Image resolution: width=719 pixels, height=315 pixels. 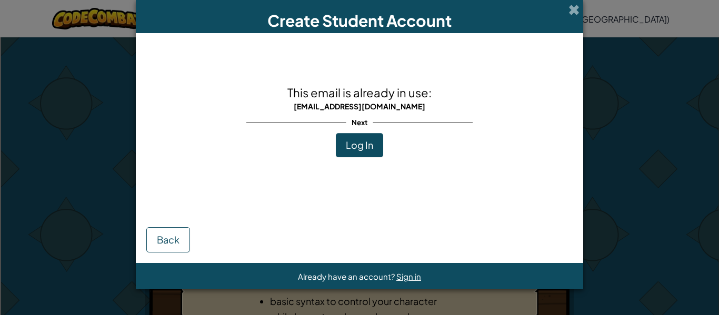 I want to click on span: Create Student Account, so click(x=359, y=21).